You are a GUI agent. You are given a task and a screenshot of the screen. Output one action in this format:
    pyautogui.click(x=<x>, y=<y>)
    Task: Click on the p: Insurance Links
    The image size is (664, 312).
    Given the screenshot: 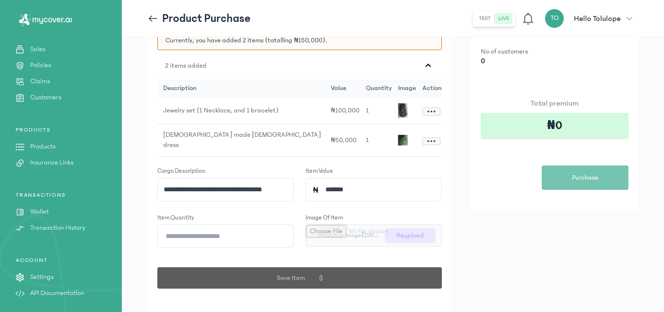 What is the action you would take?
    pyautogui.click(x=52, y=163)
    